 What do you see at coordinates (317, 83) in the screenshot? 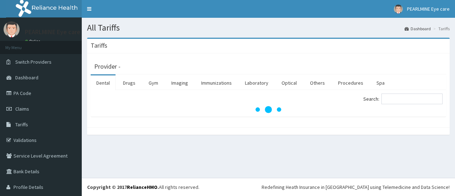
I see `a: Others` at bounding box center [317, 83].